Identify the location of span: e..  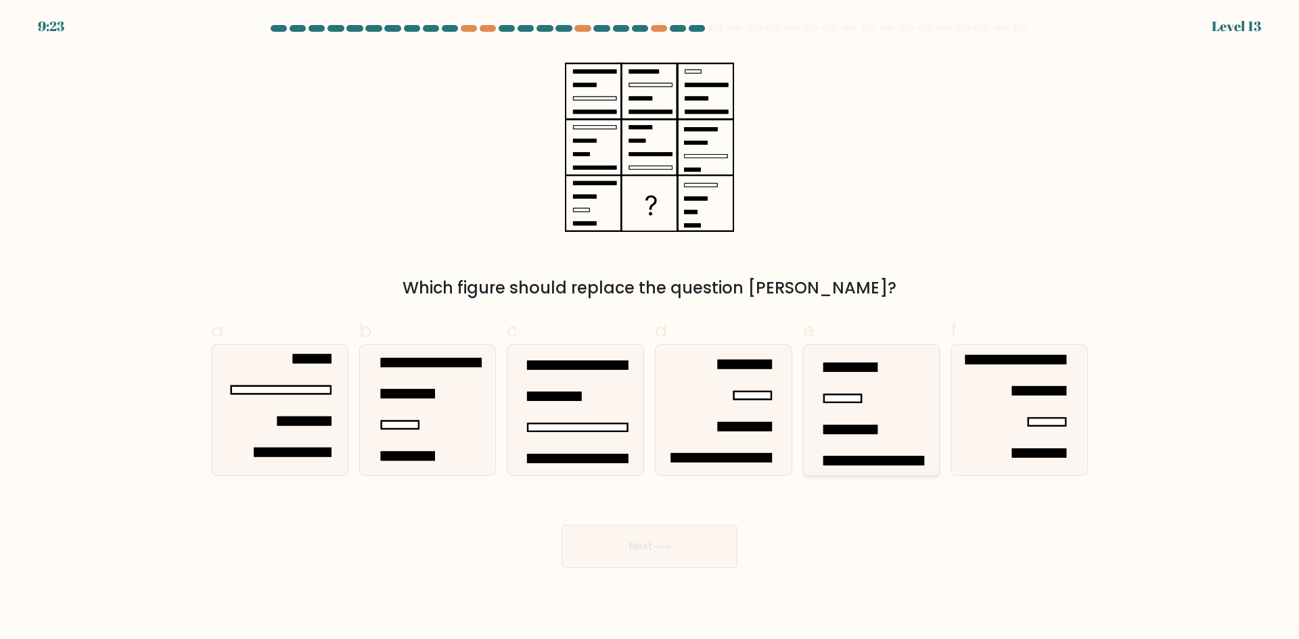
(810, 330).